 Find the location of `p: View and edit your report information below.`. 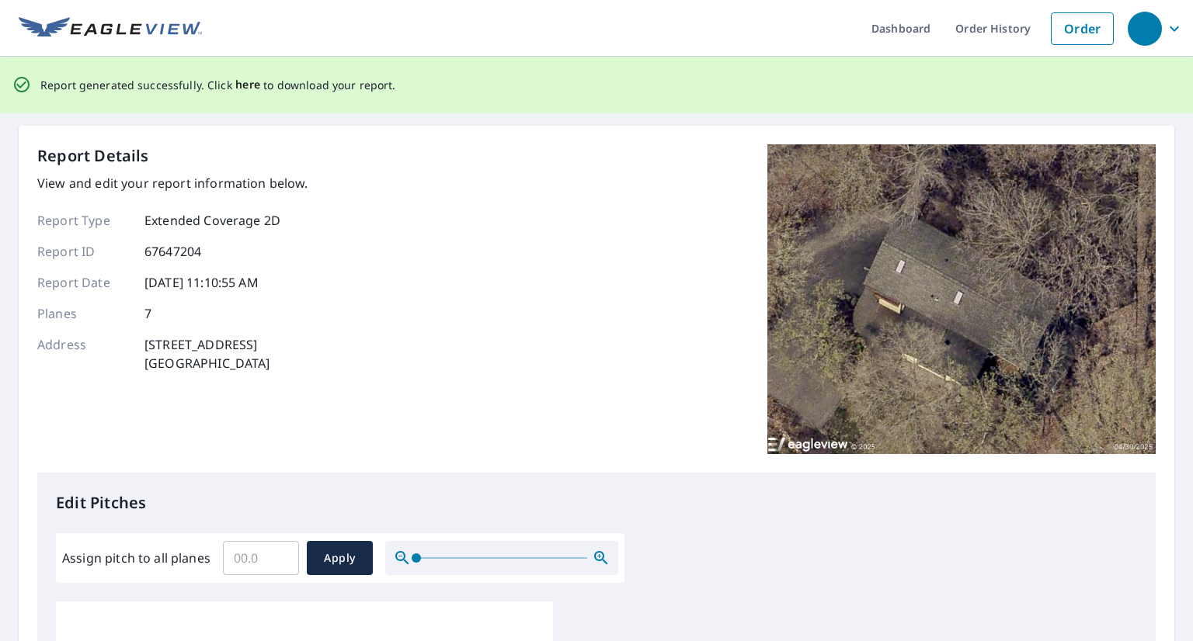

p: View and edit your report information below. is located at coordinates (172, 183).